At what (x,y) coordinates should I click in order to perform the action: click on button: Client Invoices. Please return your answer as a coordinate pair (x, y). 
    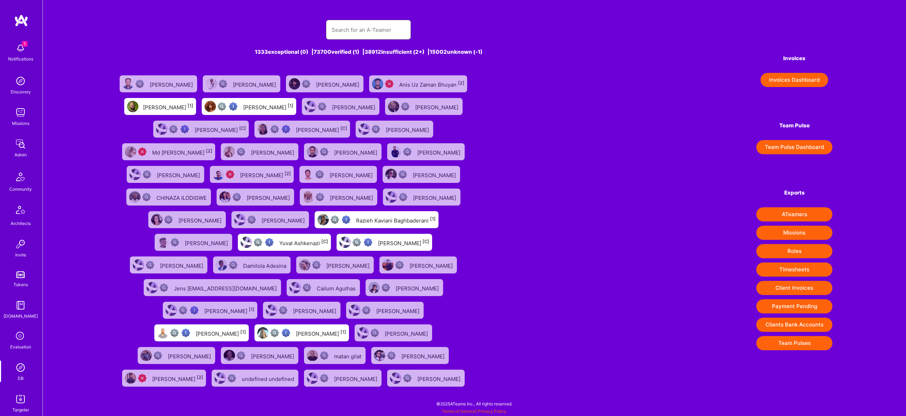
    Looking at the image, I should click on (794, 288).